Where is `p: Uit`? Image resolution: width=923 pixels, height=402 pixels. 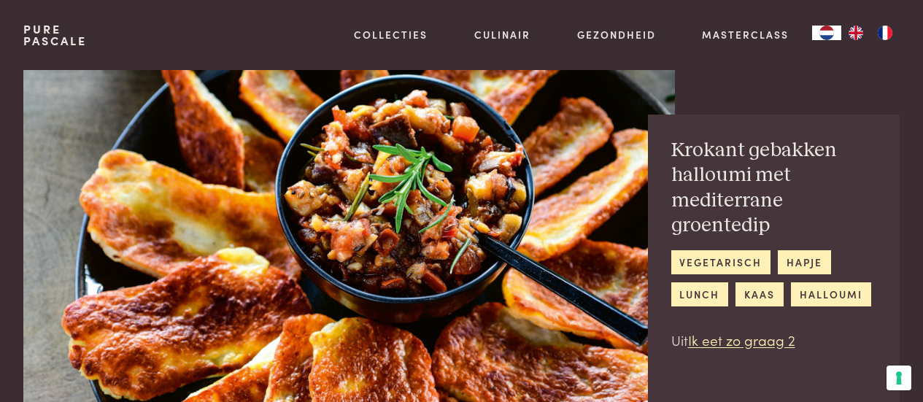 p: Uit is located at coordinates (775, 340).